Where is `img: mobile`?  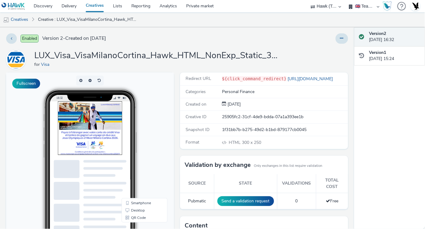 img: mobile is located at coordinates (6, 20).